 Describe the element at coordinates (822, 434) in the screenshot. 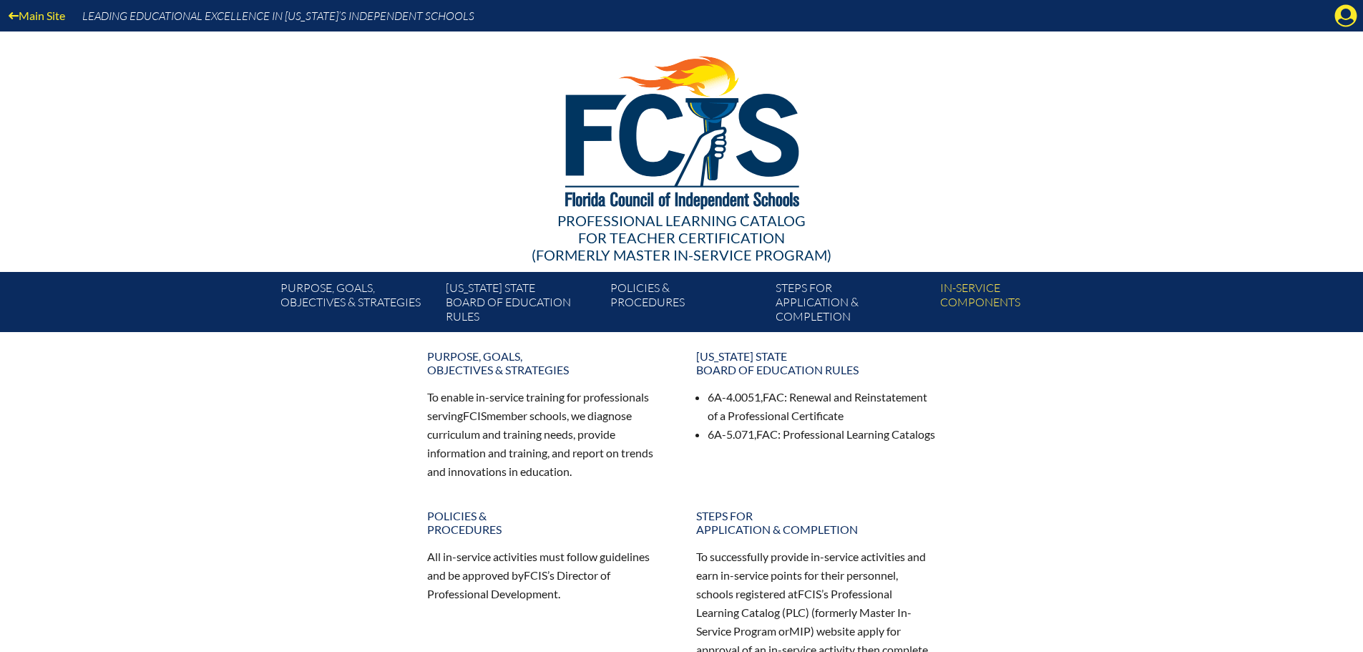

I see `li: 6A-5.071, : Professional Learning Catalogs` at that location.